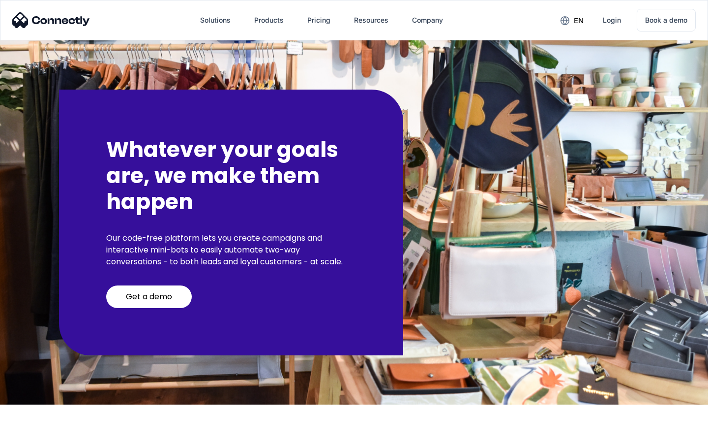 Image resolution: width=708 pixels, height=443 pixels. I want to click on img: Connectly Logo, so click(51, 20).